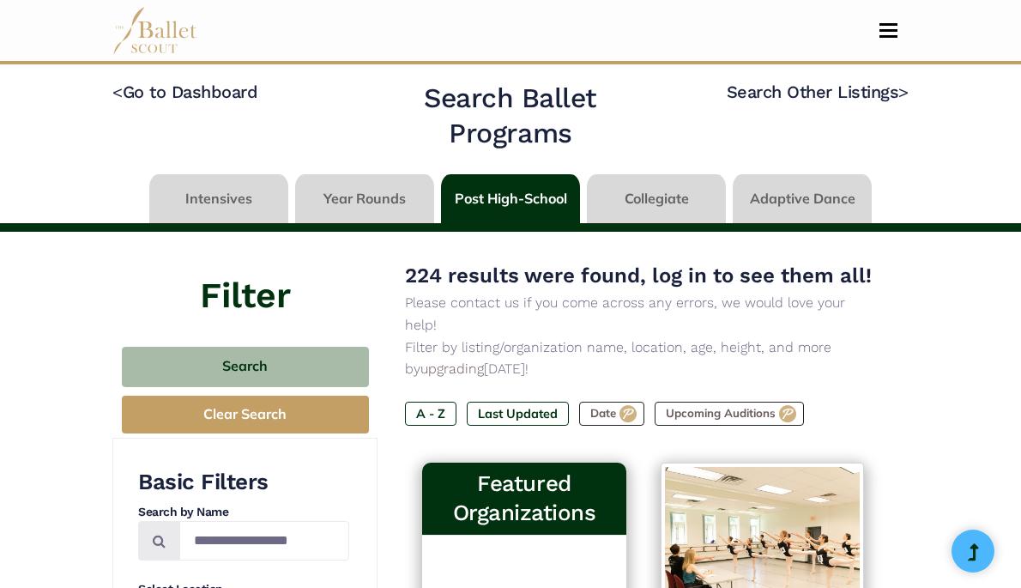  Describe the element at coordinates (612, 413) in the screenshot. I see `label: Date` at that location.